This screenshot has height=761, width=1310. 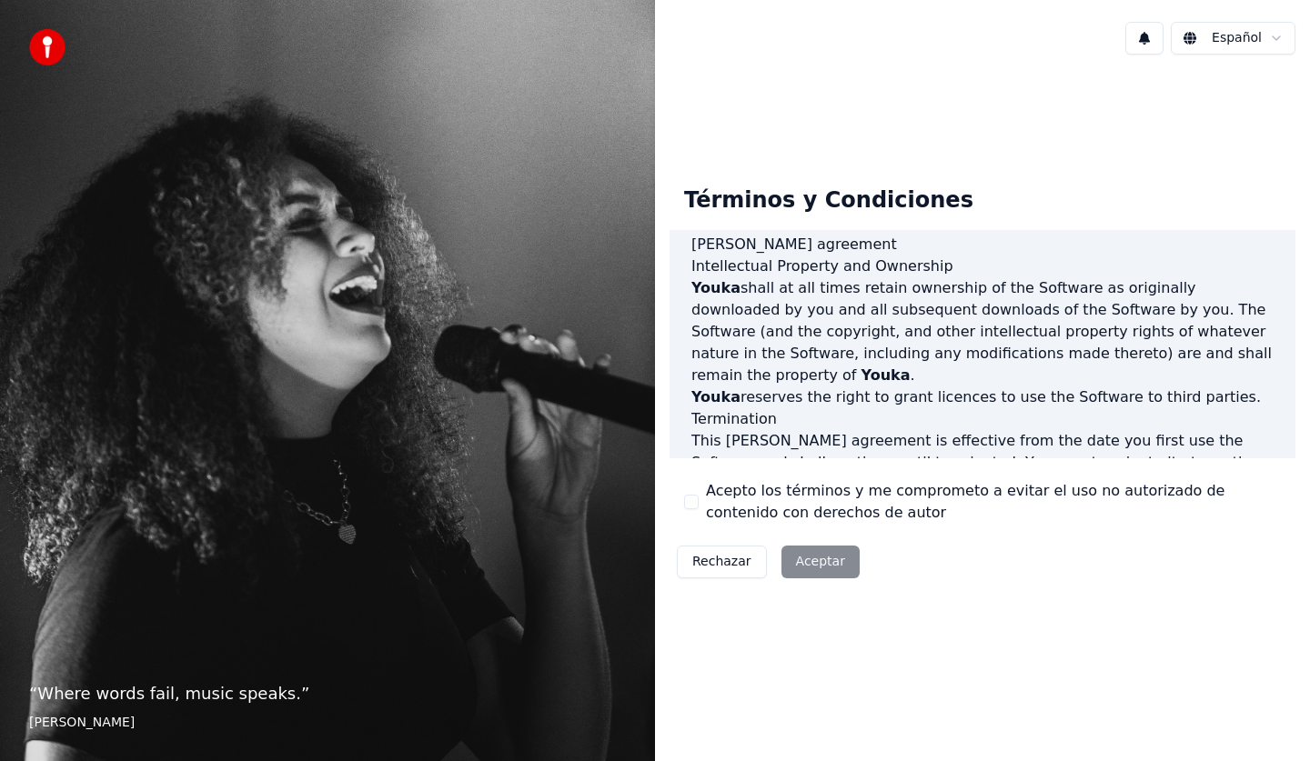 What do you see at coordinates (47, 47) in the screenshot?
I see `img: youka` at bounding box center [47, 47].